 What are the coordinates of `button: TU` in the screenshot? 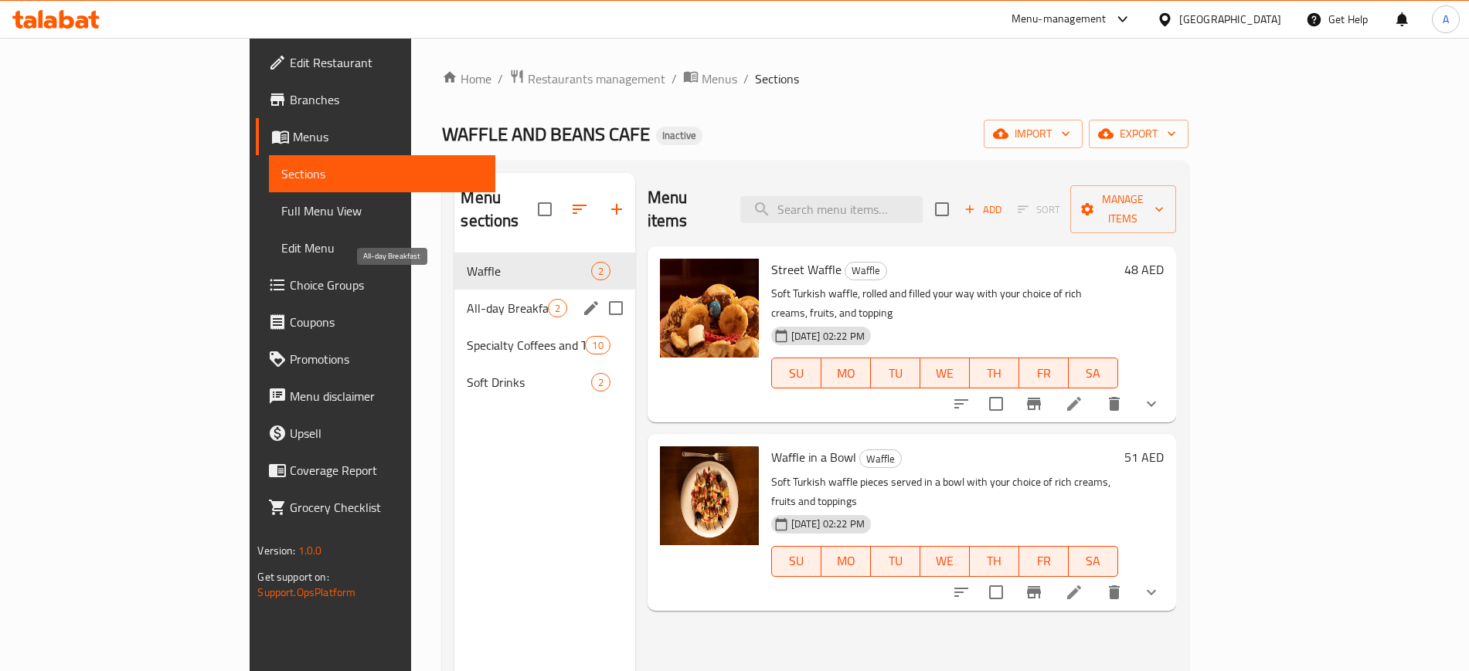 It's located at (895, 562).